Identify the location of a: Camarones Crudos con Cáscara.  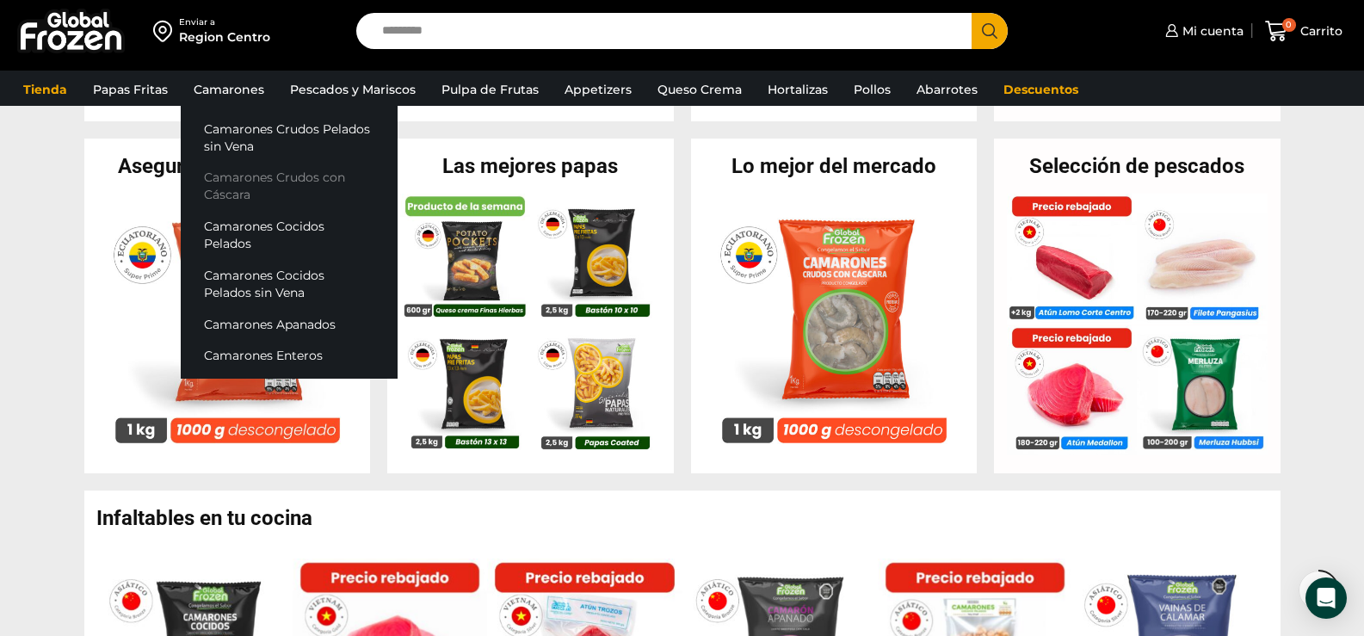
(289, 186).